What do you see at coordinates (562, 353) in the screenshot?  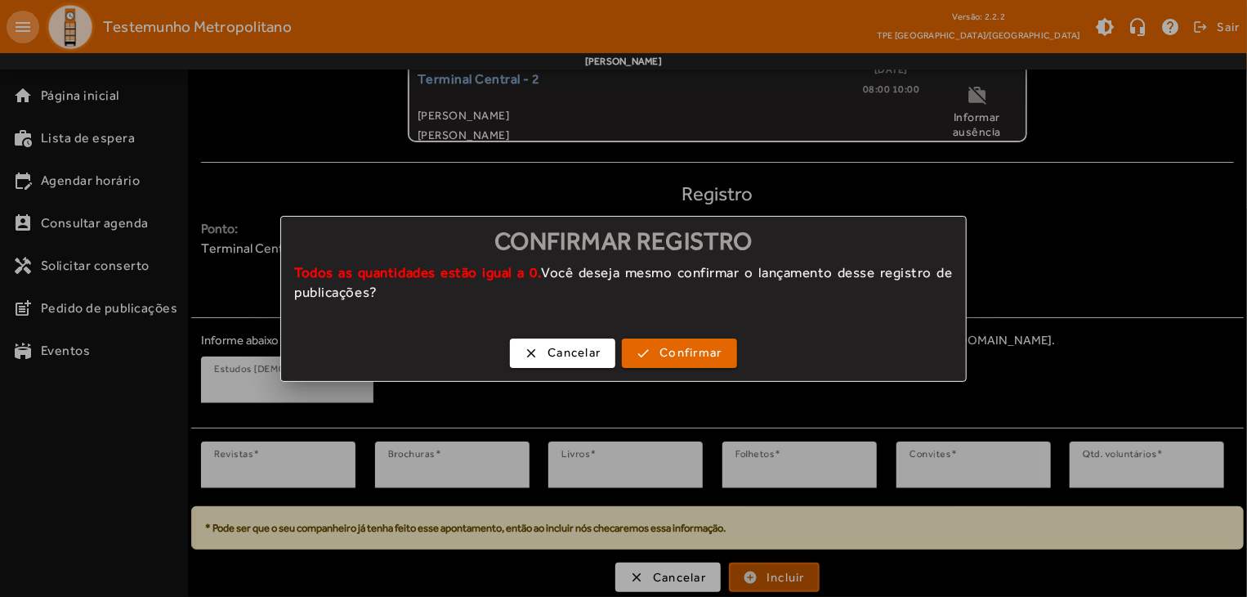 I see `button: Cancelar` at bounding box center [562, 353].